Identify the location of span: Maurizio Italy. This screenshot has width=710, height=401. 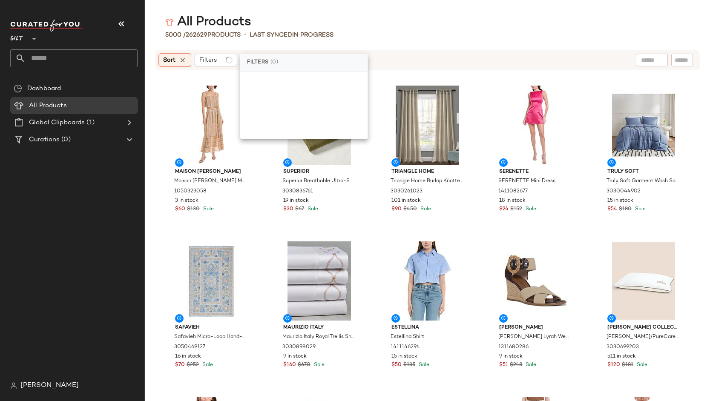
(320, 328).